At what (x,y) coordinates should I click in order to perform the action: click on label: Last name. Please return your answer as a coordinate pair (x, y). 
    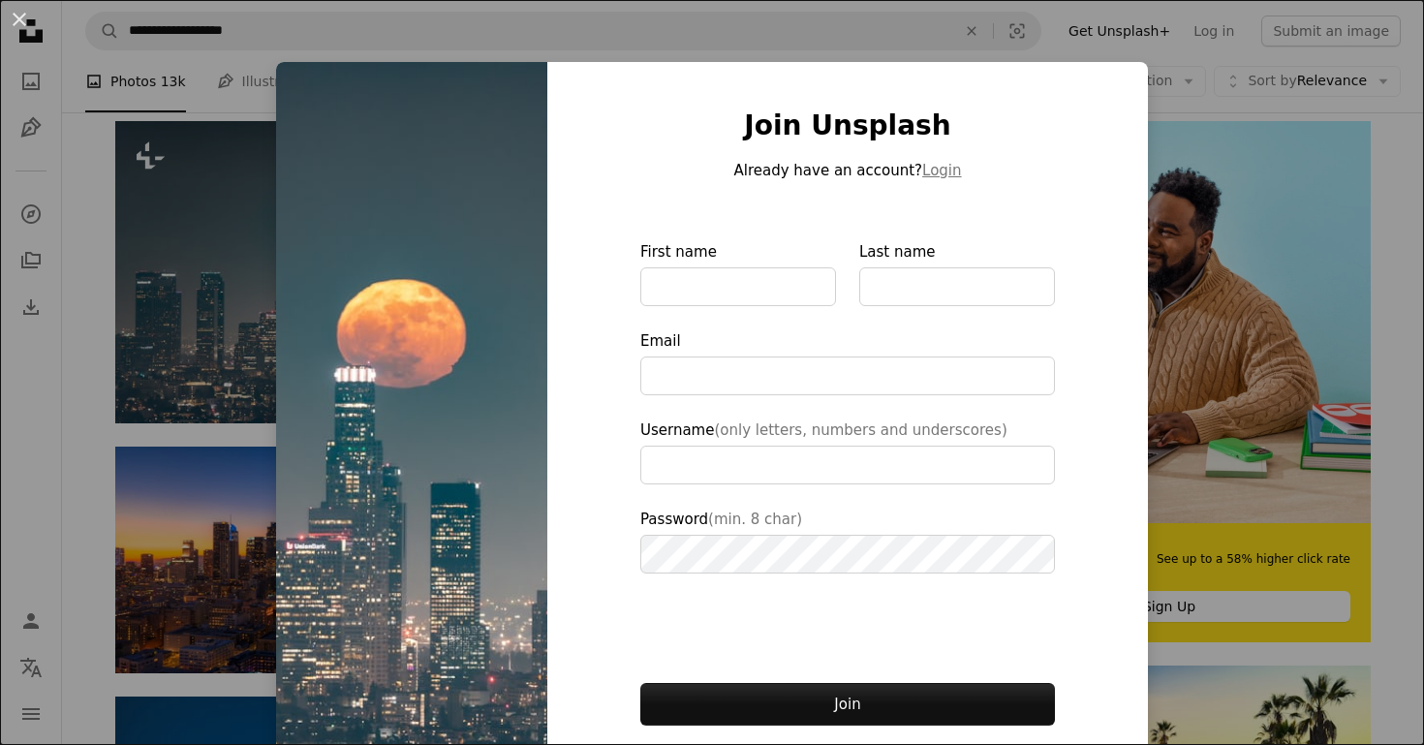
    Looking at the image, I should click on (957, 273).